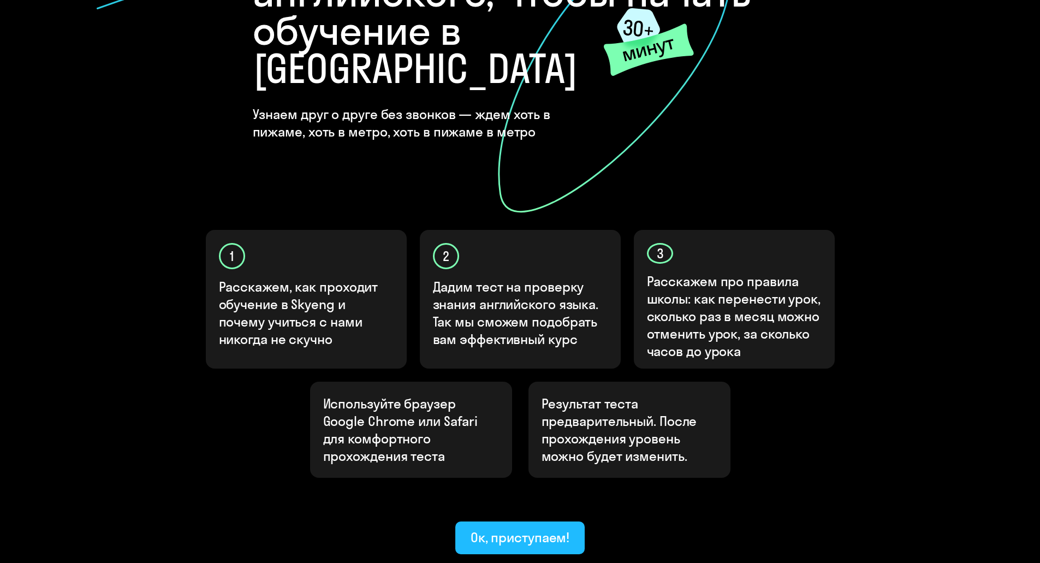  I want to click on button: Ок, приступаем!, so click(520, 538).